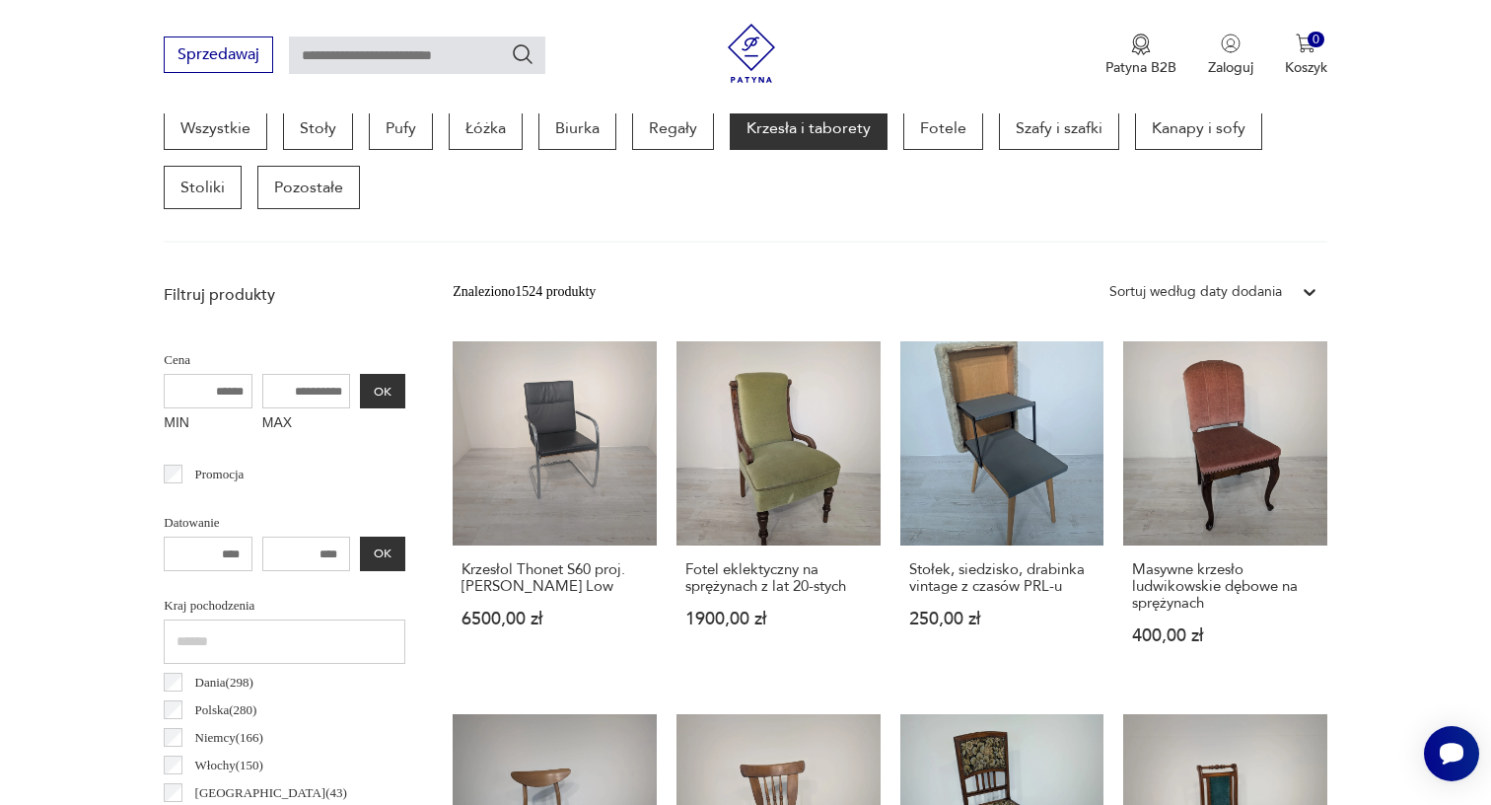  Describe the element at coordinates (307, 424) in the screenshot. I see `label: MAX` at that location.